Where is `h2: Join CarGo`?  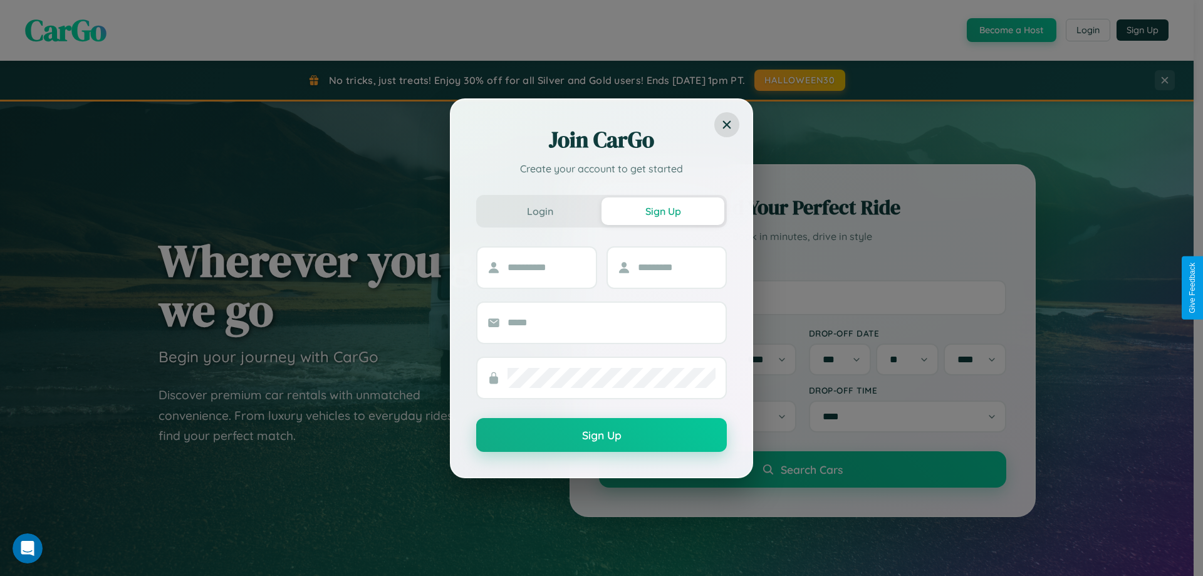
h2: Join CarGo is located at coordinates (602, 140).